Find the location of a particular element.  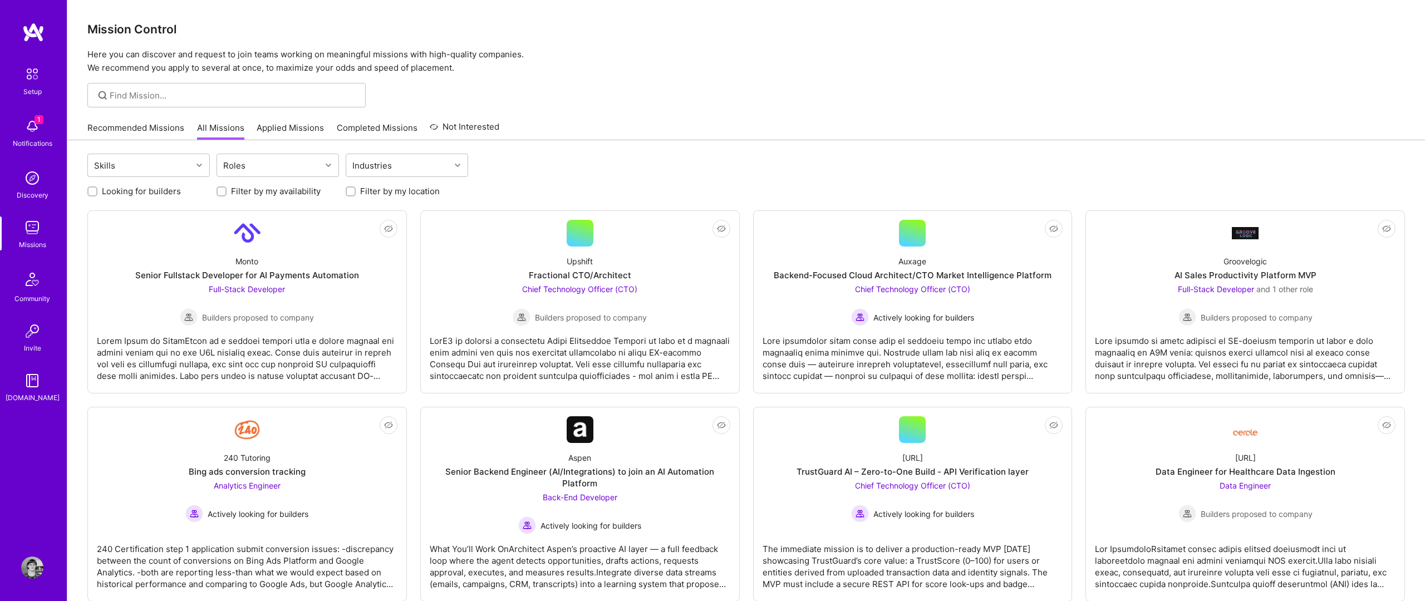

div: Missions is located at coordinates (32, 244).